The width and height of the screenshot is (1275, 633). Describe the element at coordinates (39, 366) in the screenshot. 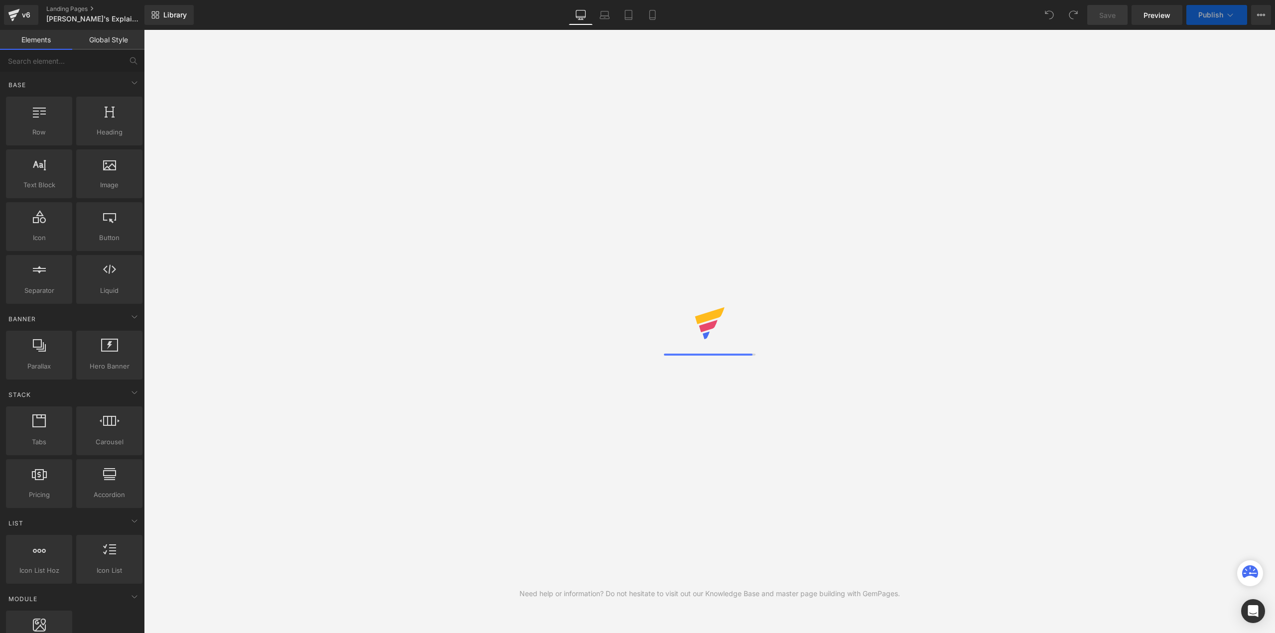

I see `span: Parallax` at that location.